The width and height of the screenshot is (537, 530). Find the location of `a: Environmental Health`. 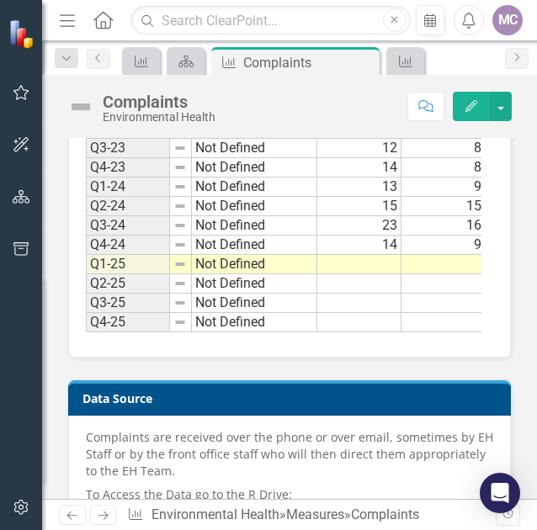

a: Environmental Health is located at coordinates (215, 514).